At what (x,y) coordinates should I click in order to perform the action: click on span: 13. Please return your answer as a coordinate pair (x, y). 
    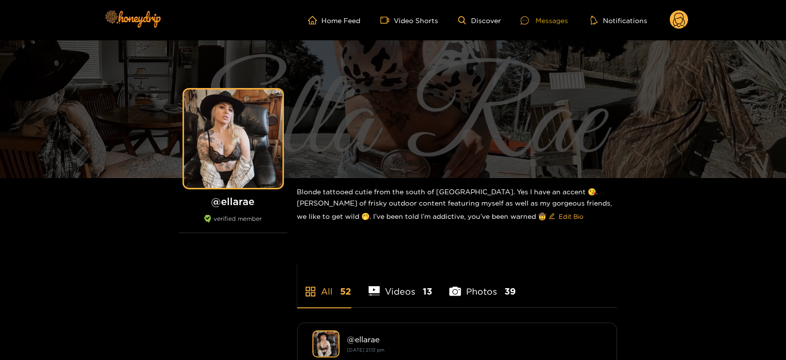
    Looking at the image, I should click on (427, 291).